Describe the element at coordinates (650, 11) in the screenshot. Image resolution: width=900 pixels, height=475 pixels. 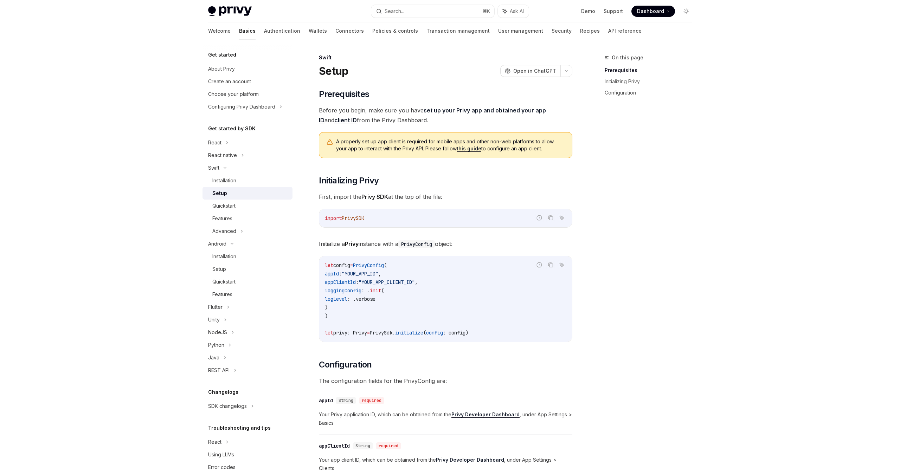
I see `span: Dashboard` at that location.